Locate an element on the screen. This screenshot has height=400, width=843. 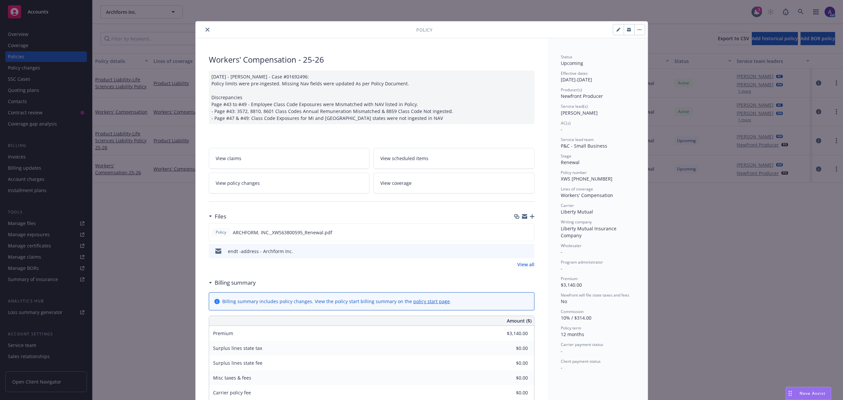
span: Liberty Mutual is located at coordinates (577, 211).